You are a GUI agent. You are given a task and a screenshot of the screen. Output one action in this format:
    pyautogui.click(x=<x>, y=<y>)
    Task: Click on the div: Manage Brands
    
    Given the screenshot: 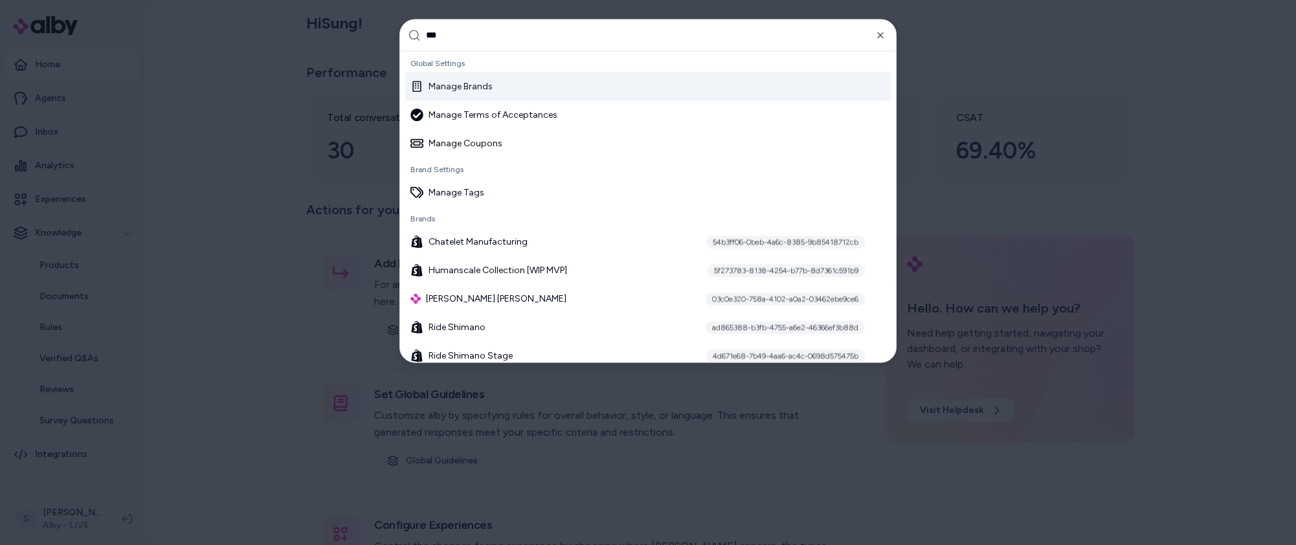 What is the action you would take?
    pyautogui.click(x=451, y=86)
    